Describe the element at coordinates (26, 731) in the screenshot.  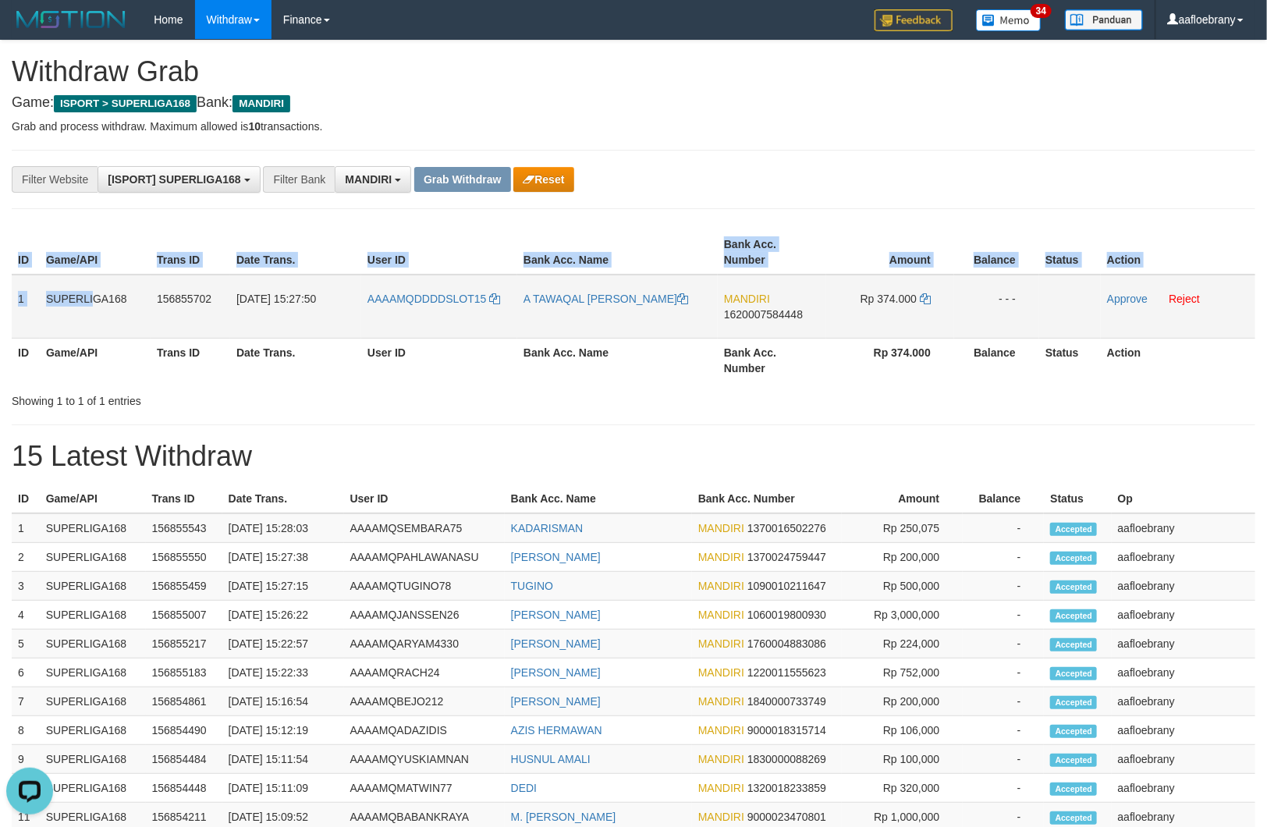
I see `td: 8` at that location.